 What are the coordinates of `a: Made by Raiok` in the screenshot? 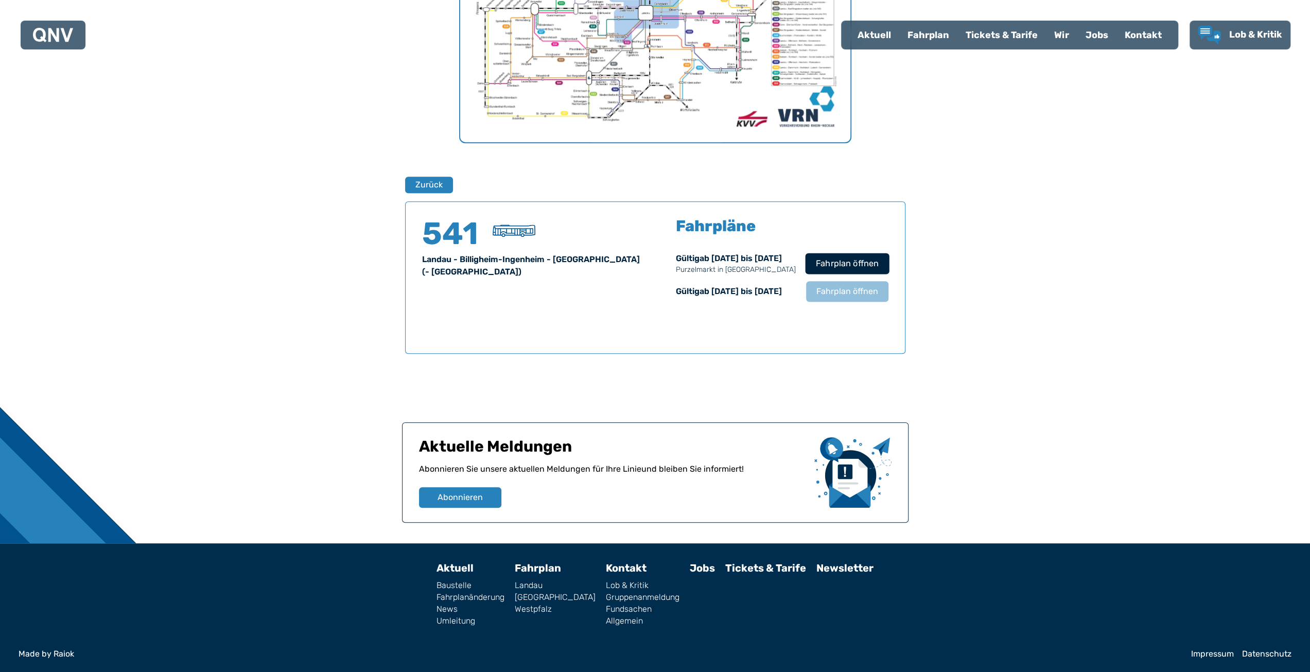 It's located at (601, 654).